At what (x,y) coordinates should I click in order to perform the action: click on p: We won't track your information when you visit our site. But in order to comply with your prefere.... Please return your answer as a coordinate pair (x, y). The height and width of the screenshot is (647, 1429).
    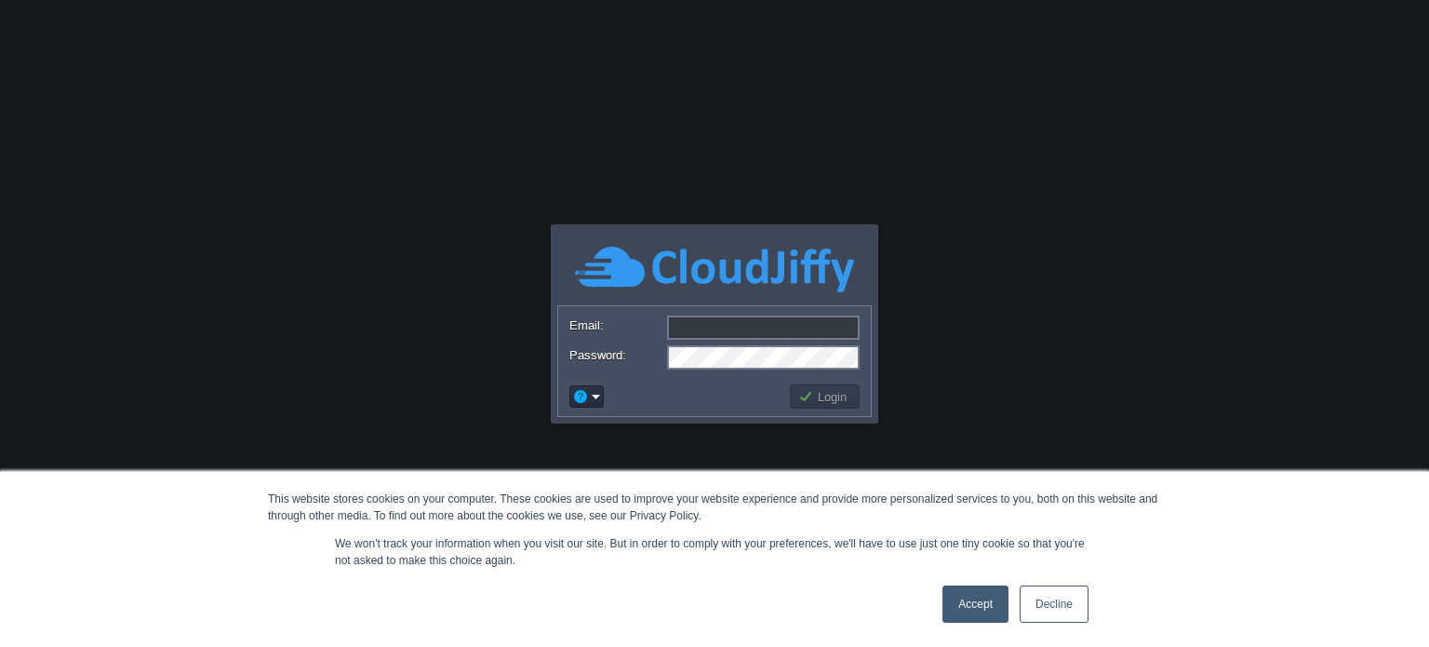
    Looking at the image, I should click on (715, 552).